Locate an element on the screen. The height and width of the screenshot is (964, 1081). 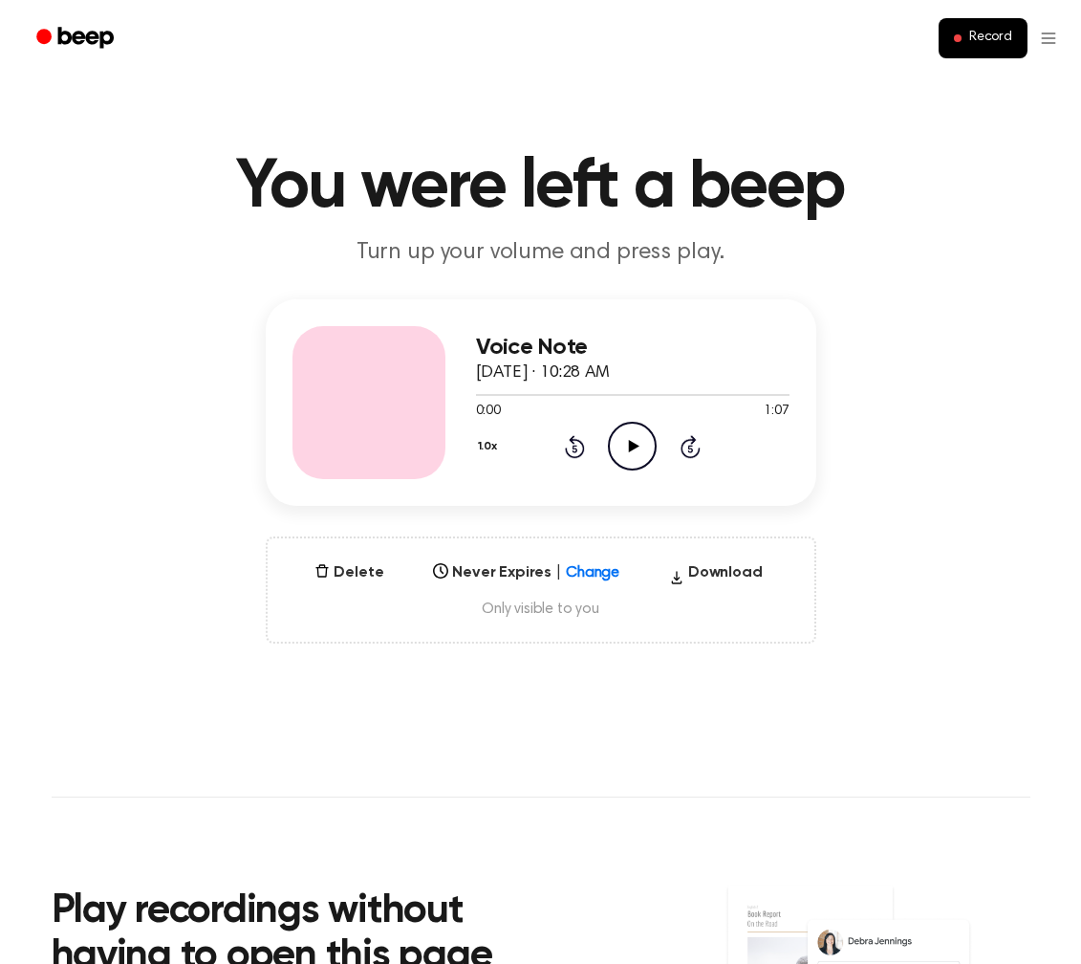
h1: You were left a beep is located at coordinates (541, 187).